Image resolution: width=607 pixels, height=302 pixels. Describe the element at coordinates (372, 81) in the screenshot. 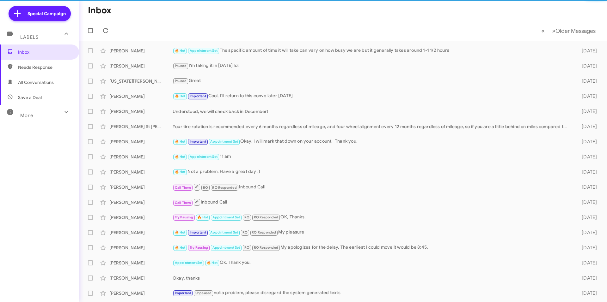

I see `div: Great` at that location.